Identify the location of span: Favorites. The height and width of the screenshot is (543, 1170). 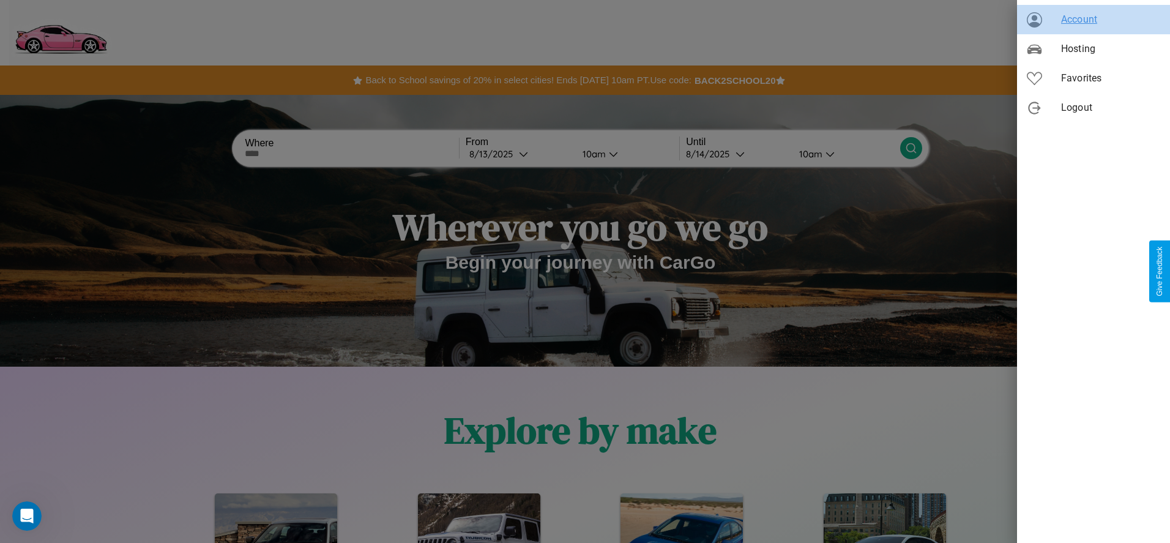
(1110, 78).